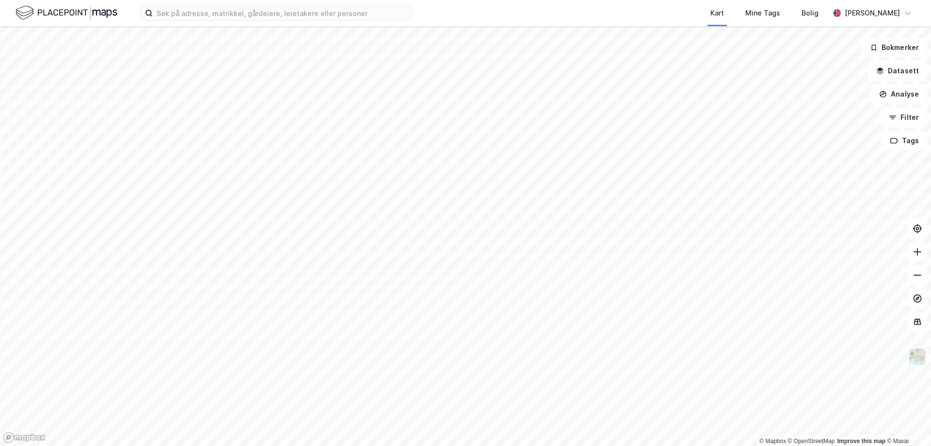 This screenshot has height=446, width=931. I want to click on button: Tags, so click(904, 141).